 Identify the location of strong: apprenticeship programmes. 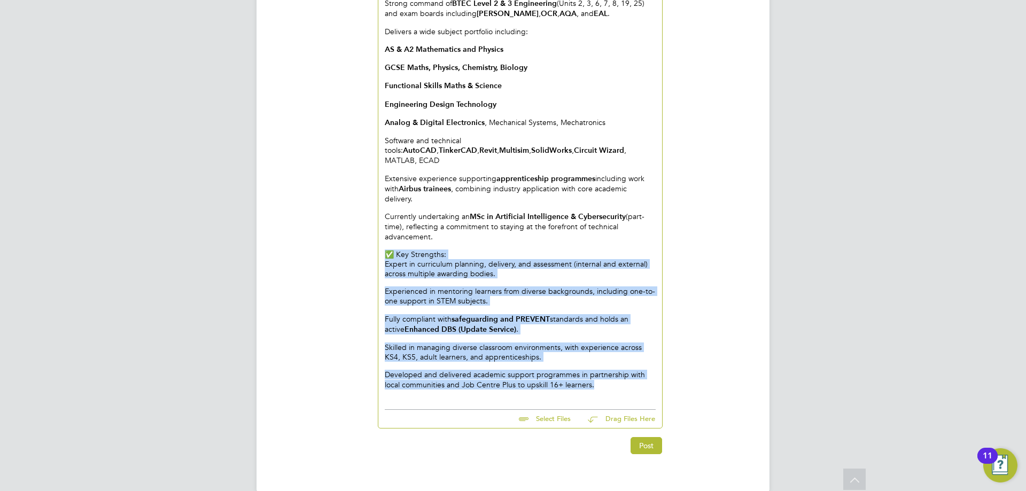
(546, 178).